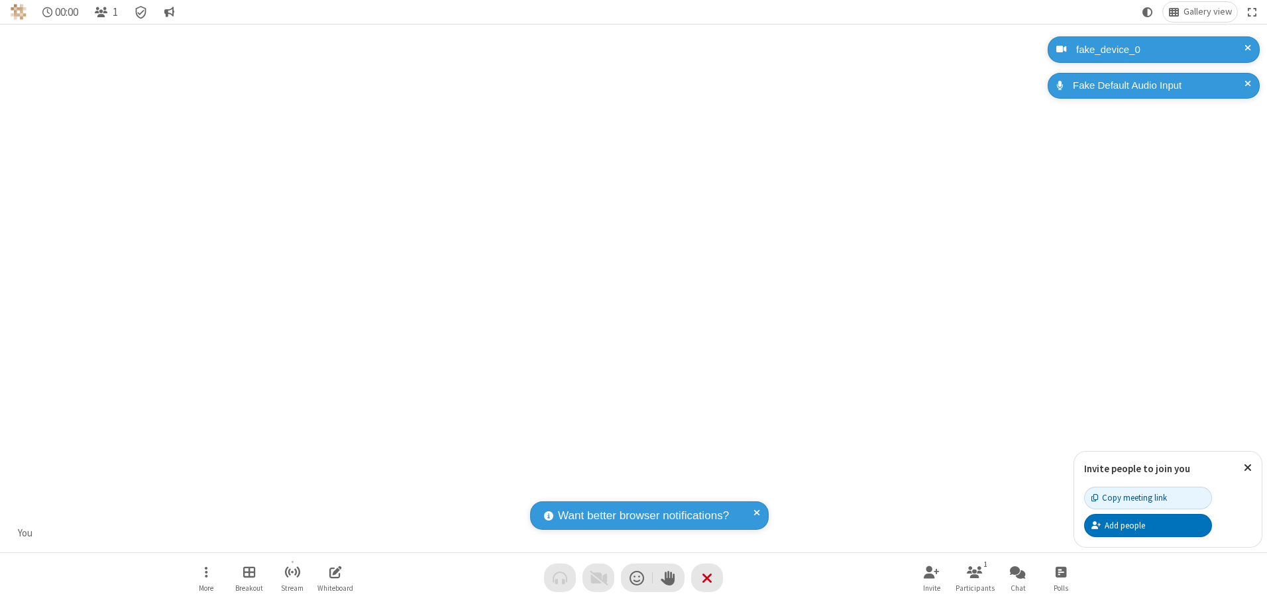 This screenshot has height=602, width=1267. Describe the element at coordinates (1200, 12) in the screenshot. I see `button: Change layout` at that location.